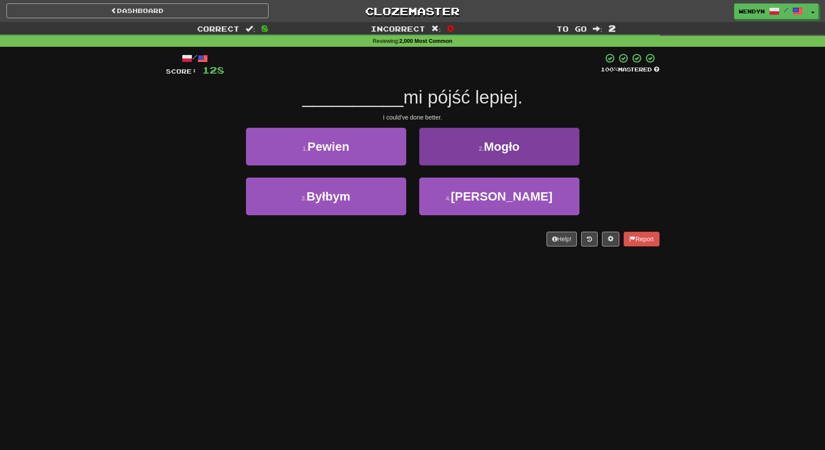  I want to click on span: Pewien, so click(328, 146).